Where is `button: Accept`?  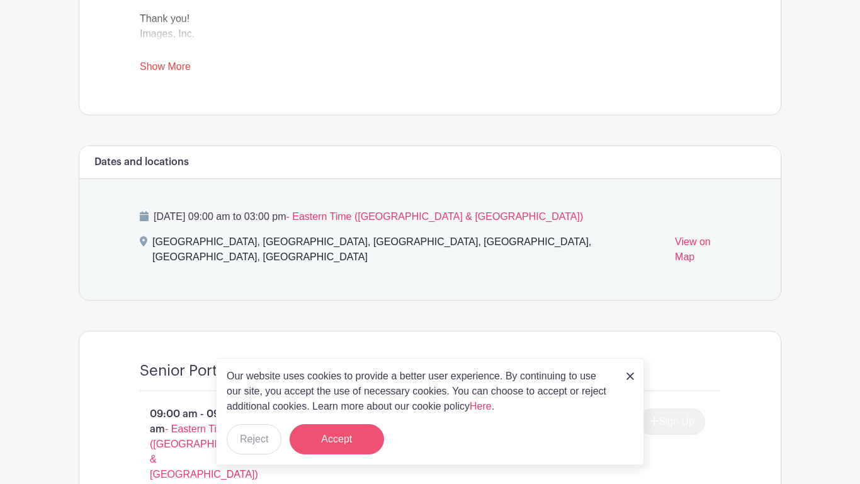
button: Accept is located at coordinates (337, 439).